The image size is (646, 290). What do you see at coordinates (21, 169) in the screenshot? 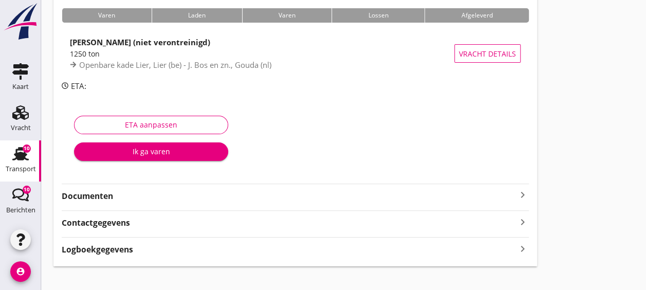
I see `div: Transport` at bounding box center [21, 169].